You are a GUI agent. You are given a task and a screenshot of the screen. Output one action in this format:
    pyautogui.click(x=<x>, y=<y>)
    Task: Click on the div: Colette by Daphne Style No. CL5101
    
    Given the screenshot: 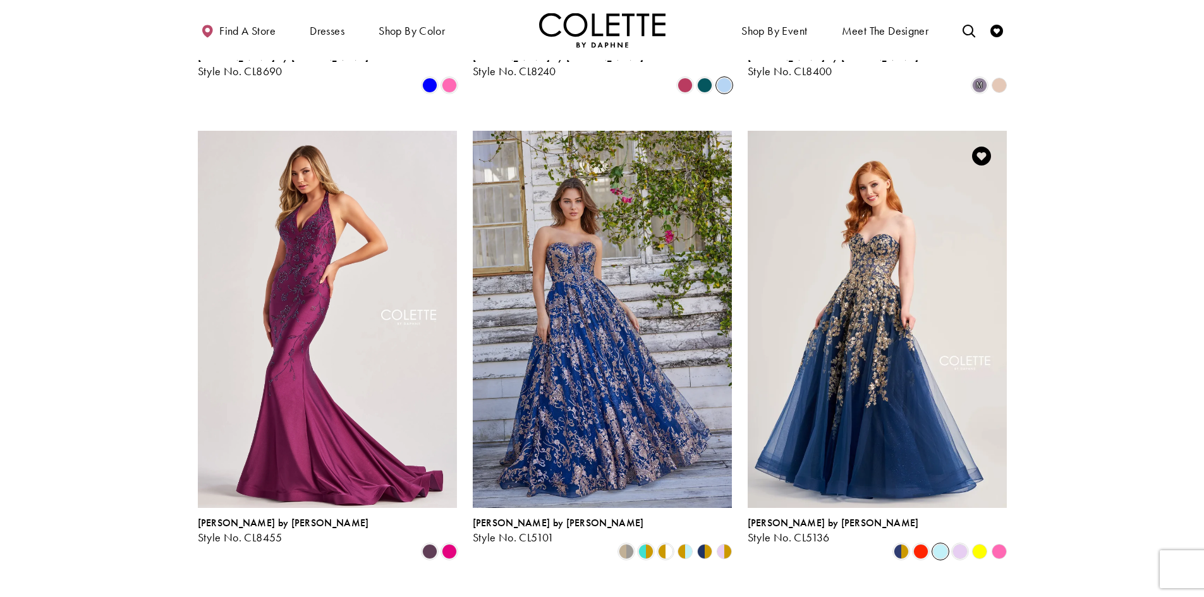 What is the action you would take?
    pyautogui.click(x=558, y=531)
    